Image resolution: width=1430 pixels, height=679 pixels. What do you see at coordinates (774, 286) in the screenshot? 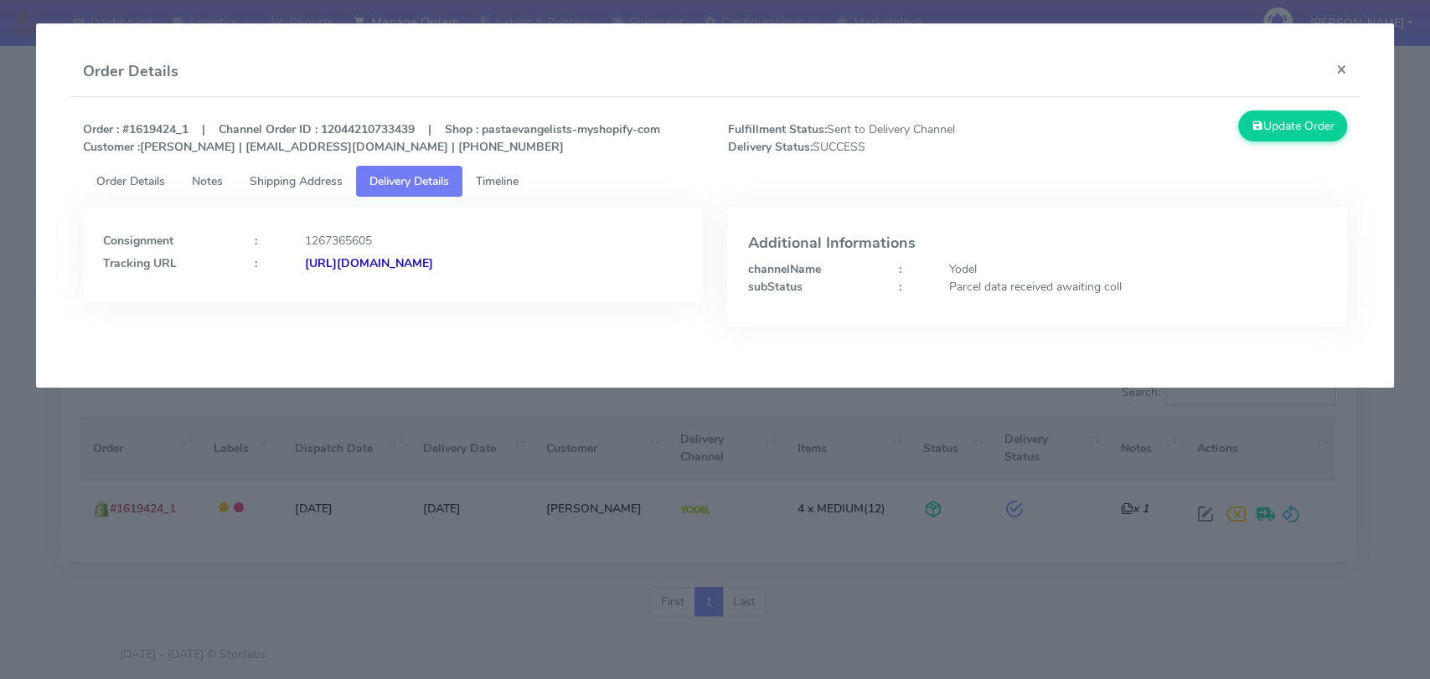
I see `strong: subStatus` at bounding box center [774, 286].